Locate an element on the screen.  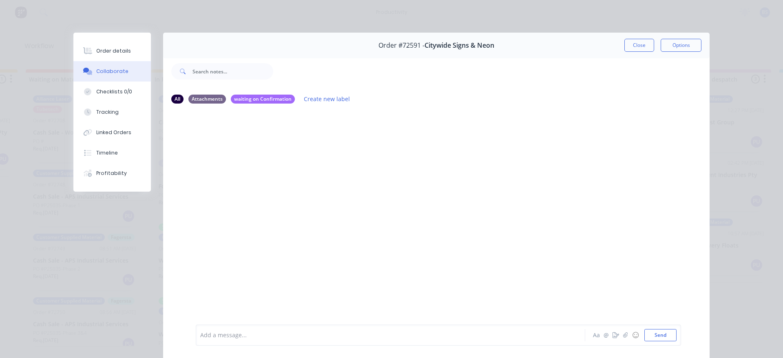
div: Profitability is located at coordinates (111, 173).